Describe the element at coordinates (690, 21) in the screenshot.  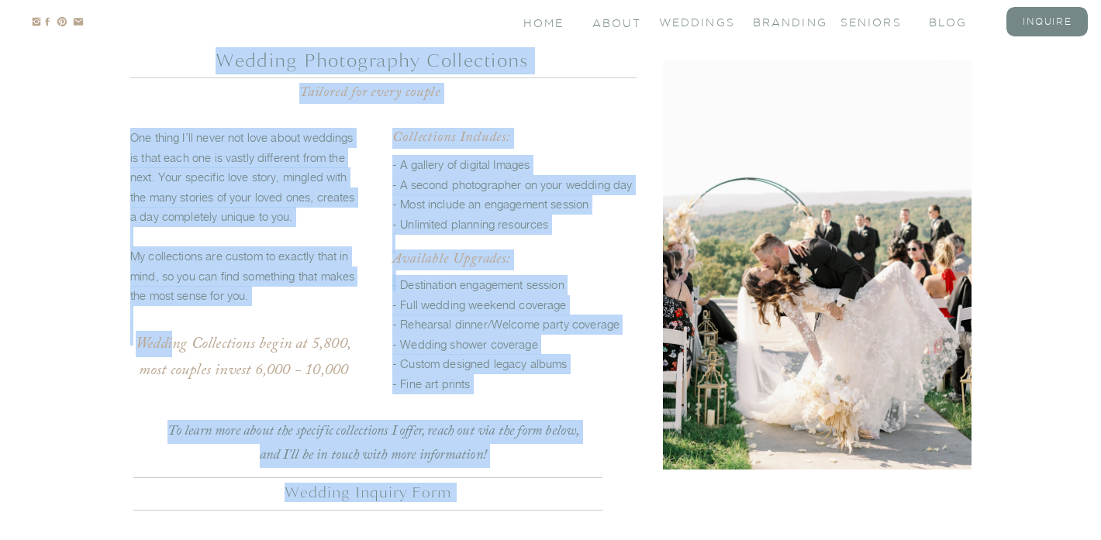
I see `a: Weddings` at that location.